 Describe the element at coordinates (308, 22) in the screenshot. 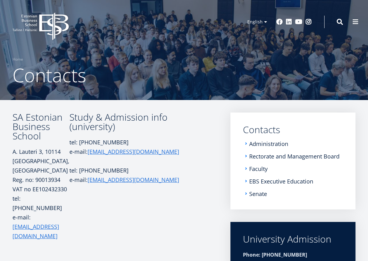

I see `a: Instagram` at that location.